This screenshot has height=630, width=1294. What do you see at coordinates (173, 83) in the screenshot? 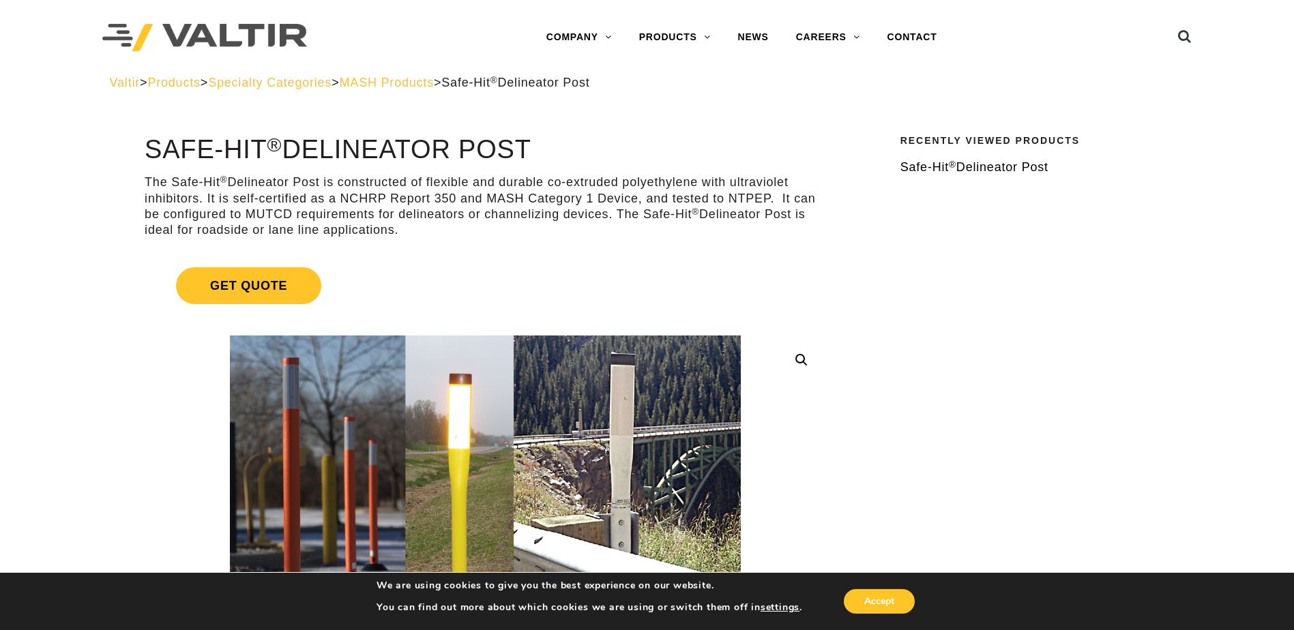
I see `span: Products` at bounding box center [173, 83].